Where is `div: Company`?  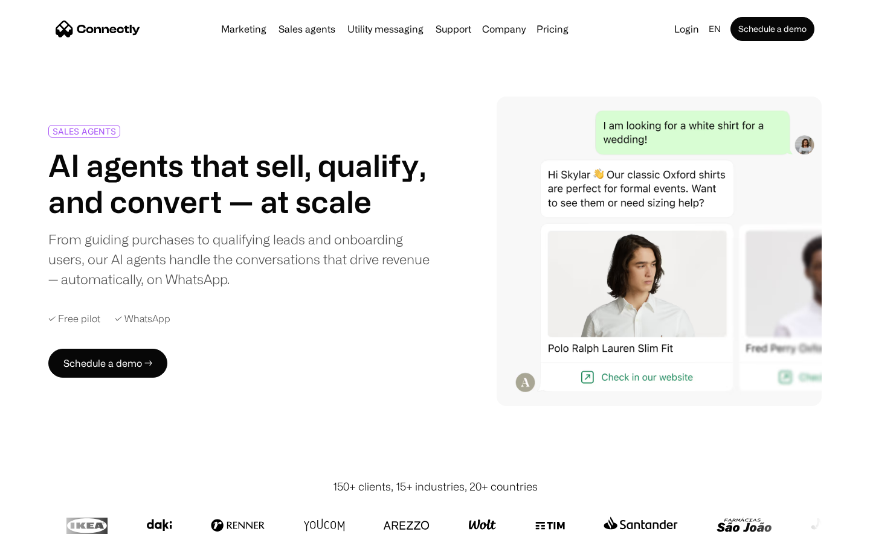
div: Company is located at coordinates (504, 29).